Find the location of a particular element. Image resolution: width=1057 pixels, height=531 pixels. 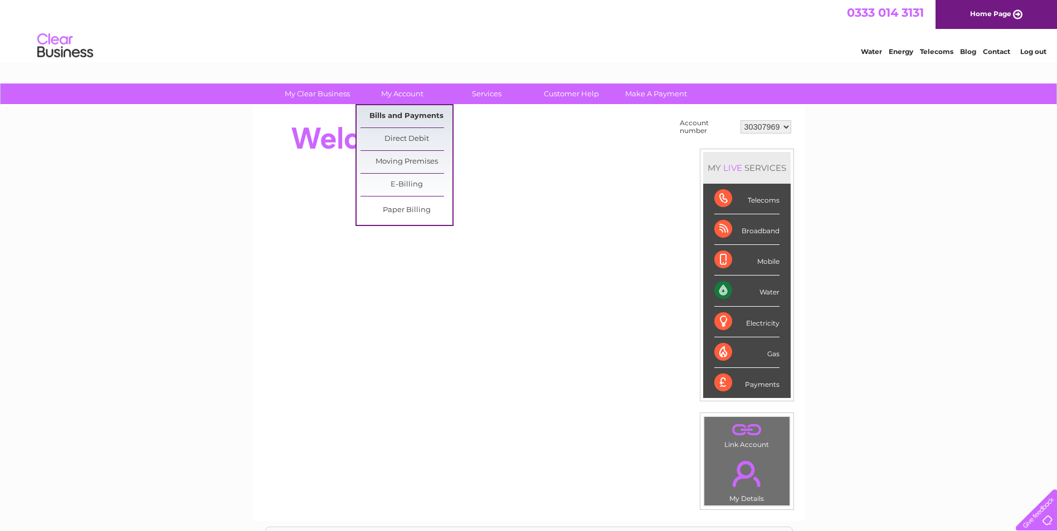

a: My Account is located at coordinates (402, 94).